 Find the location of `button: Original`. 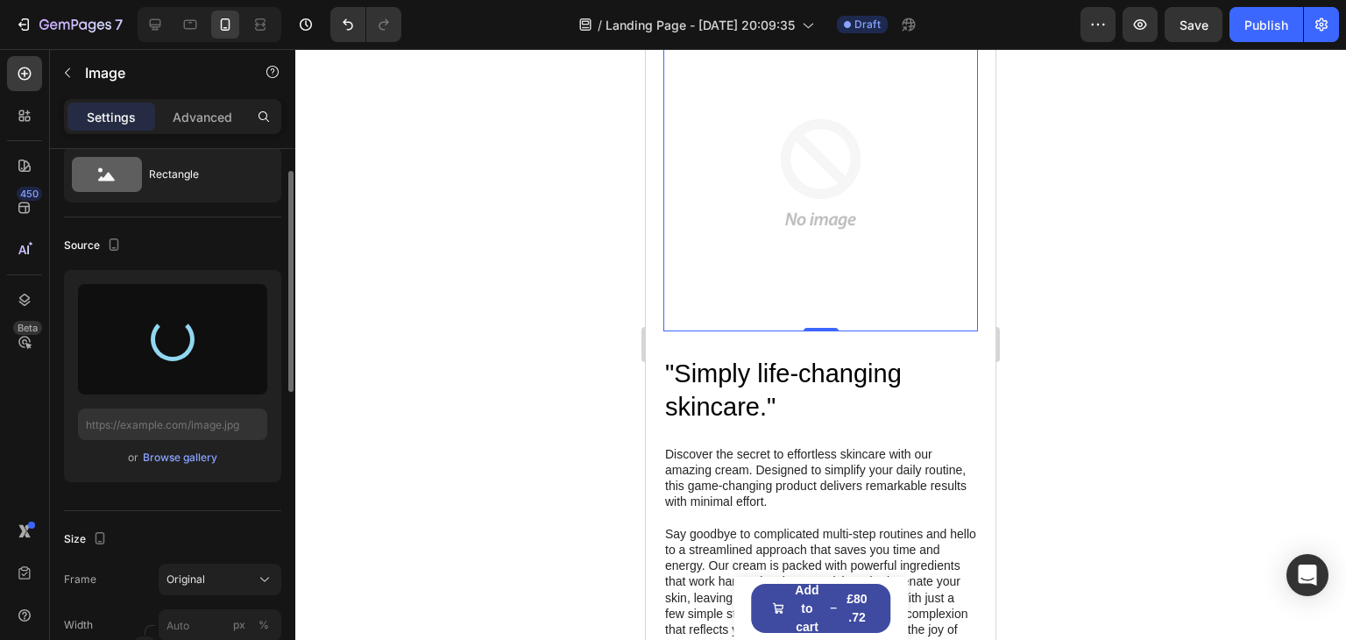

button: Original is located at coordinates (220, 579).